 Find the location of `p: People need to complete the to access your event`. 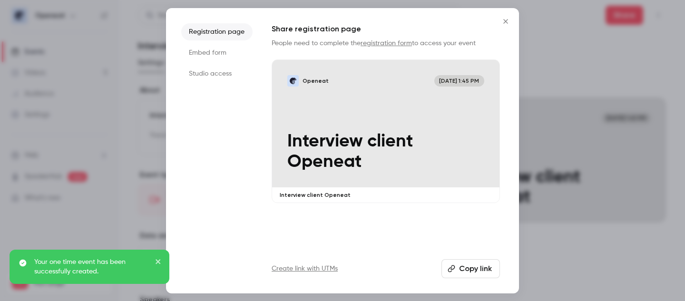

p: People need to complete the to access your event is located at coordinates (386, 43).